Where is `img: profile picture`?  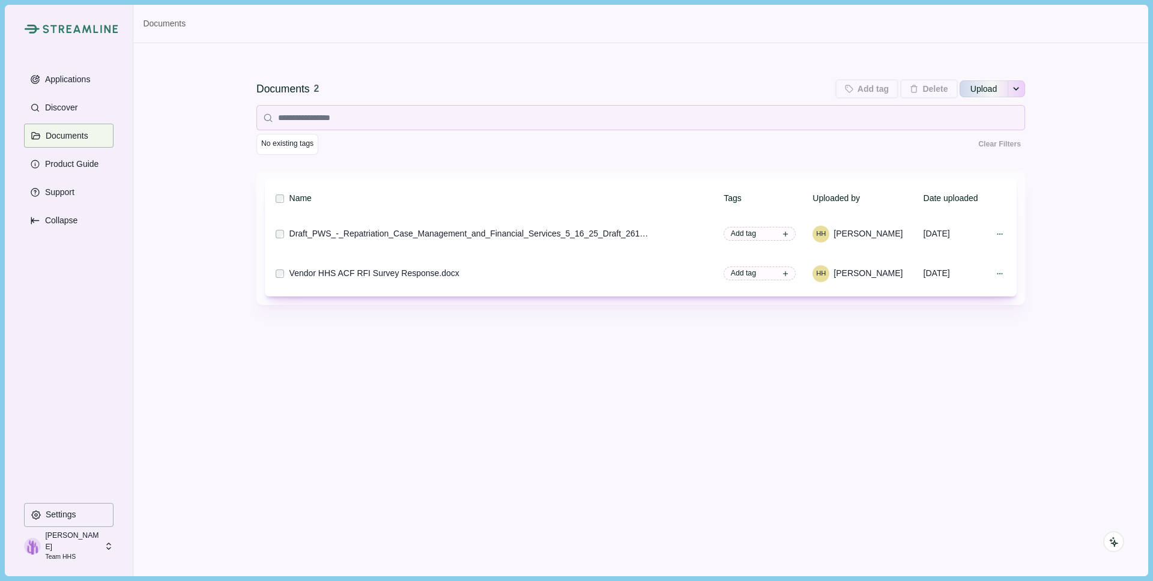 img: profile picture is located at coordinates (32, 546).